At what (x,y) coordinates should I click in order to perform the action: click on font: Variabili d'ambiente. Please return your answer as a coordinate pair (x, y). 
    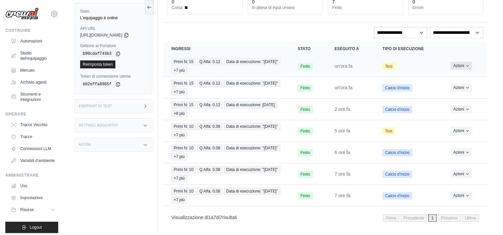
    Looking at the image, I should click on (37, 161).